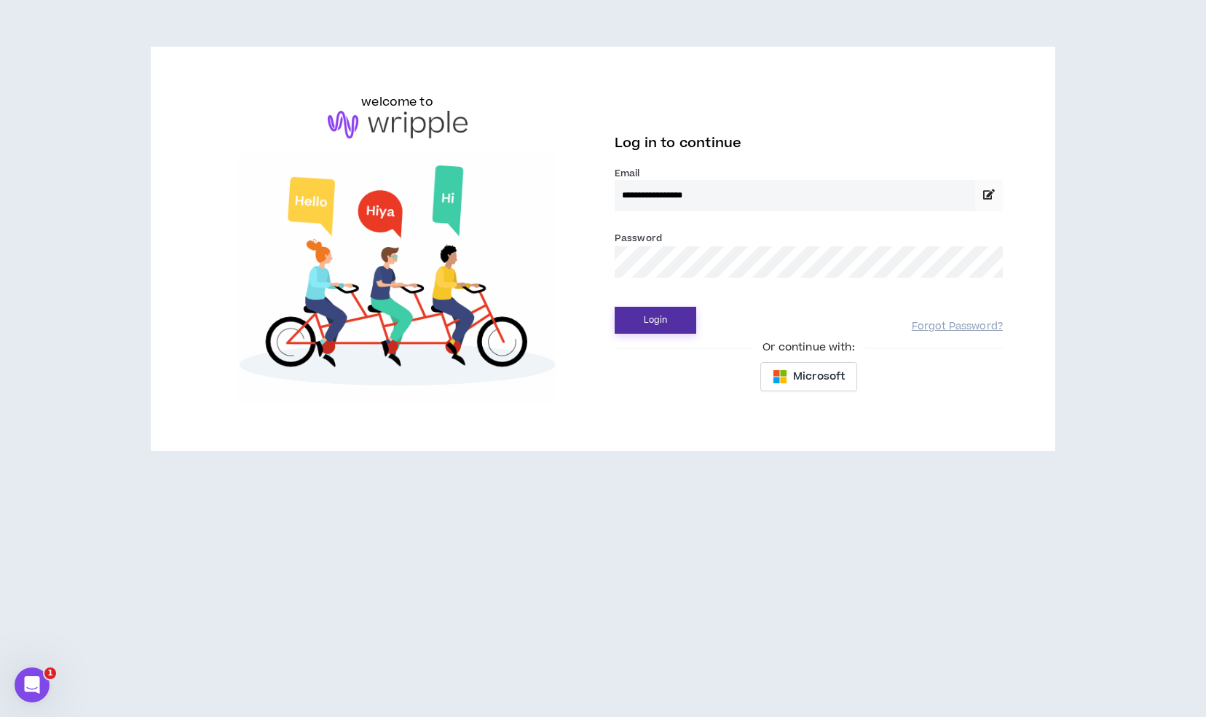 The width and height of the screenshot is (1206, 717). What do you see at coordinates (50, 673) in the screenshot?
I see `span: 1` at bounding box center [50, 673].